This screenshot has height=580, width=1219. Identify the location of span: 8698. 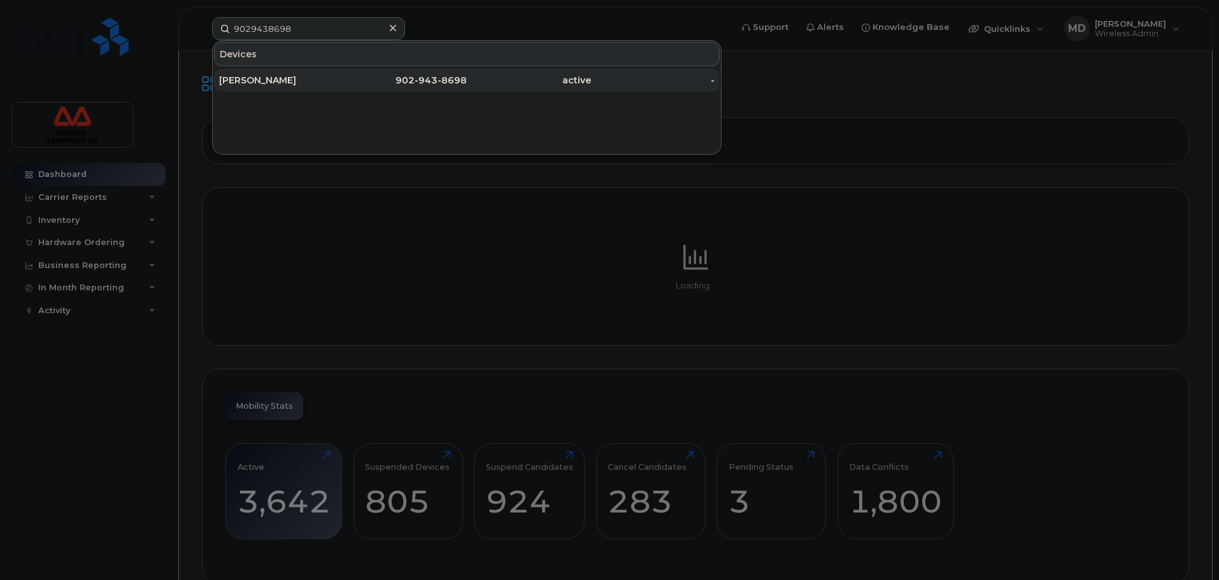
(454, 80).